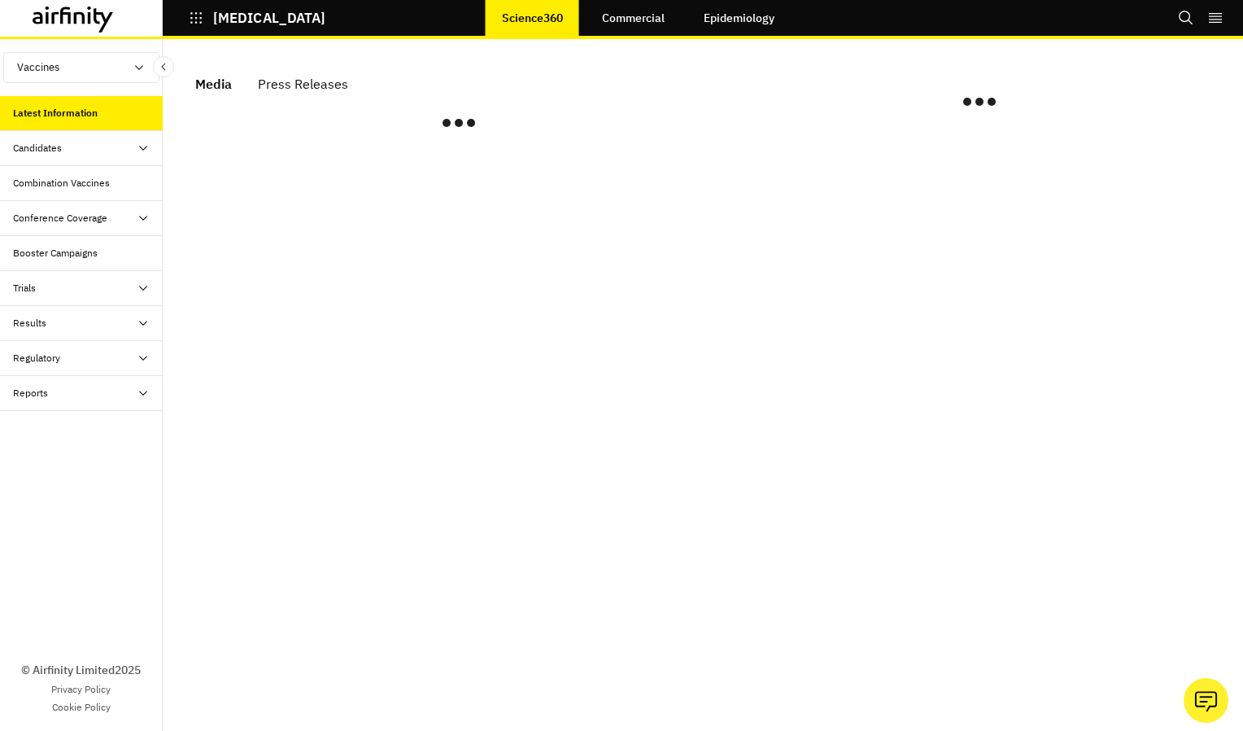 The image size is (1243, 731). What do you see at coordinates (303, 84) in the screenshot?
I see `div: Press Releases` at bounding box center [303, 84].